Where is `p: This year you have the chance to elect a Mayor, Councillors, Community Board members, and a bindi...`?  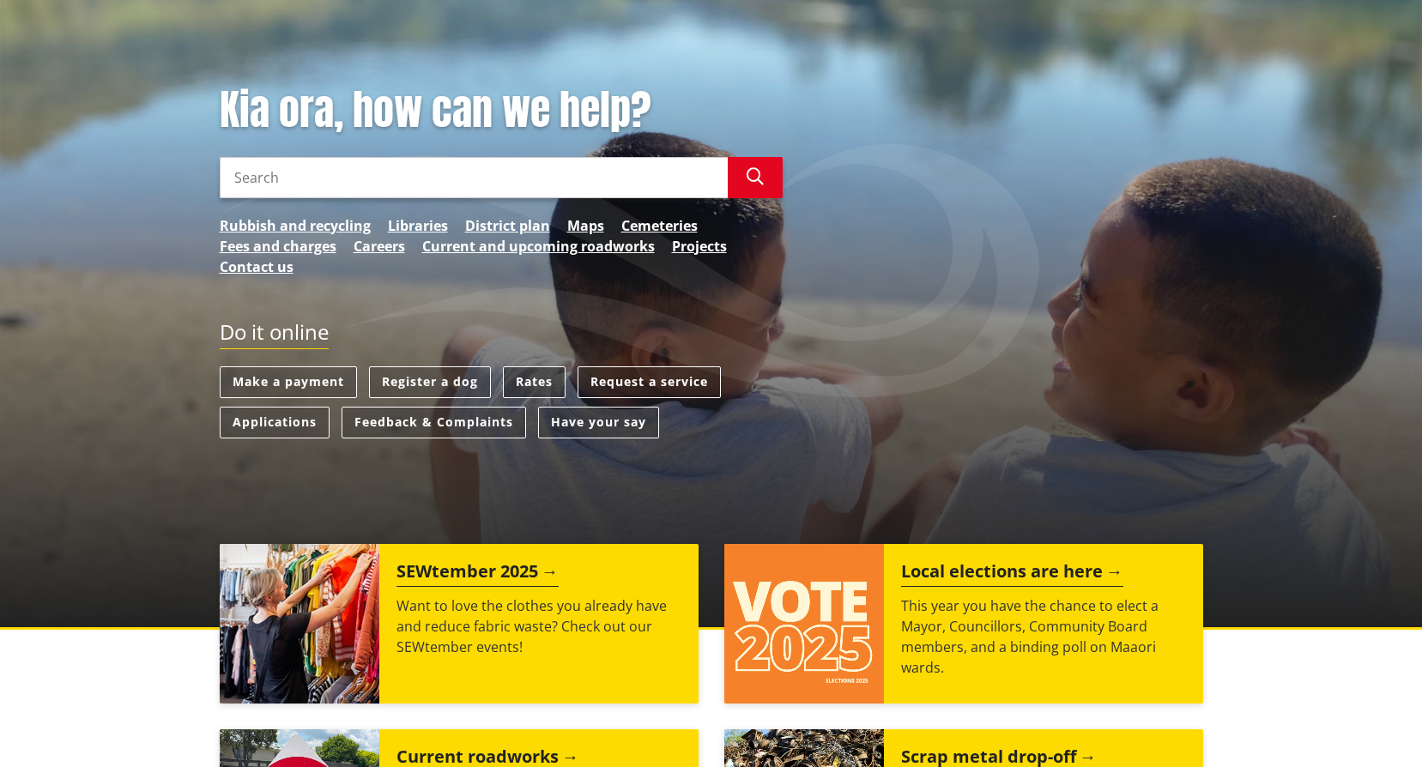
p: This year you have the chance to elect a Mayor, Councillors, Community Board members, and a bindi... is located at coordinates (1044, 637).